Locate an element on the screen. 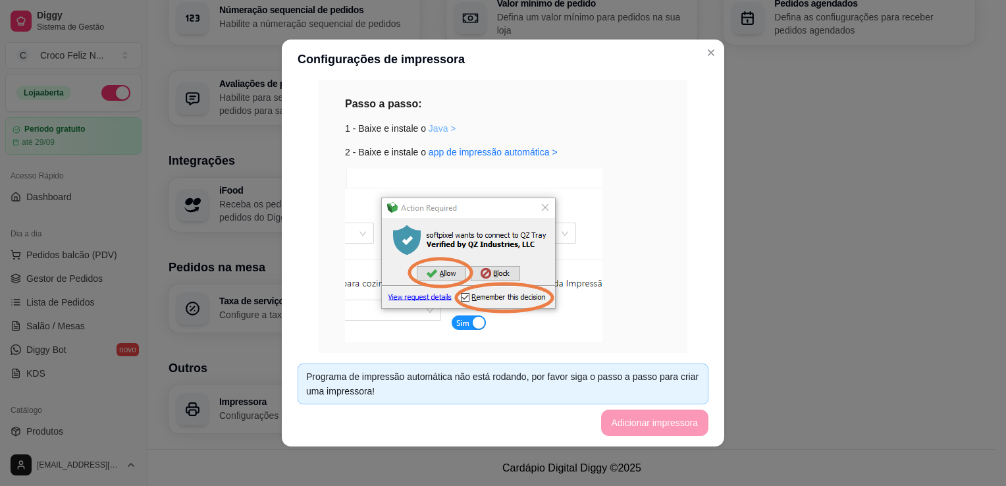 The image size is (1006, 486). div: 3 - Pressione allow e remember this decision is located at coordinates (503, 269).